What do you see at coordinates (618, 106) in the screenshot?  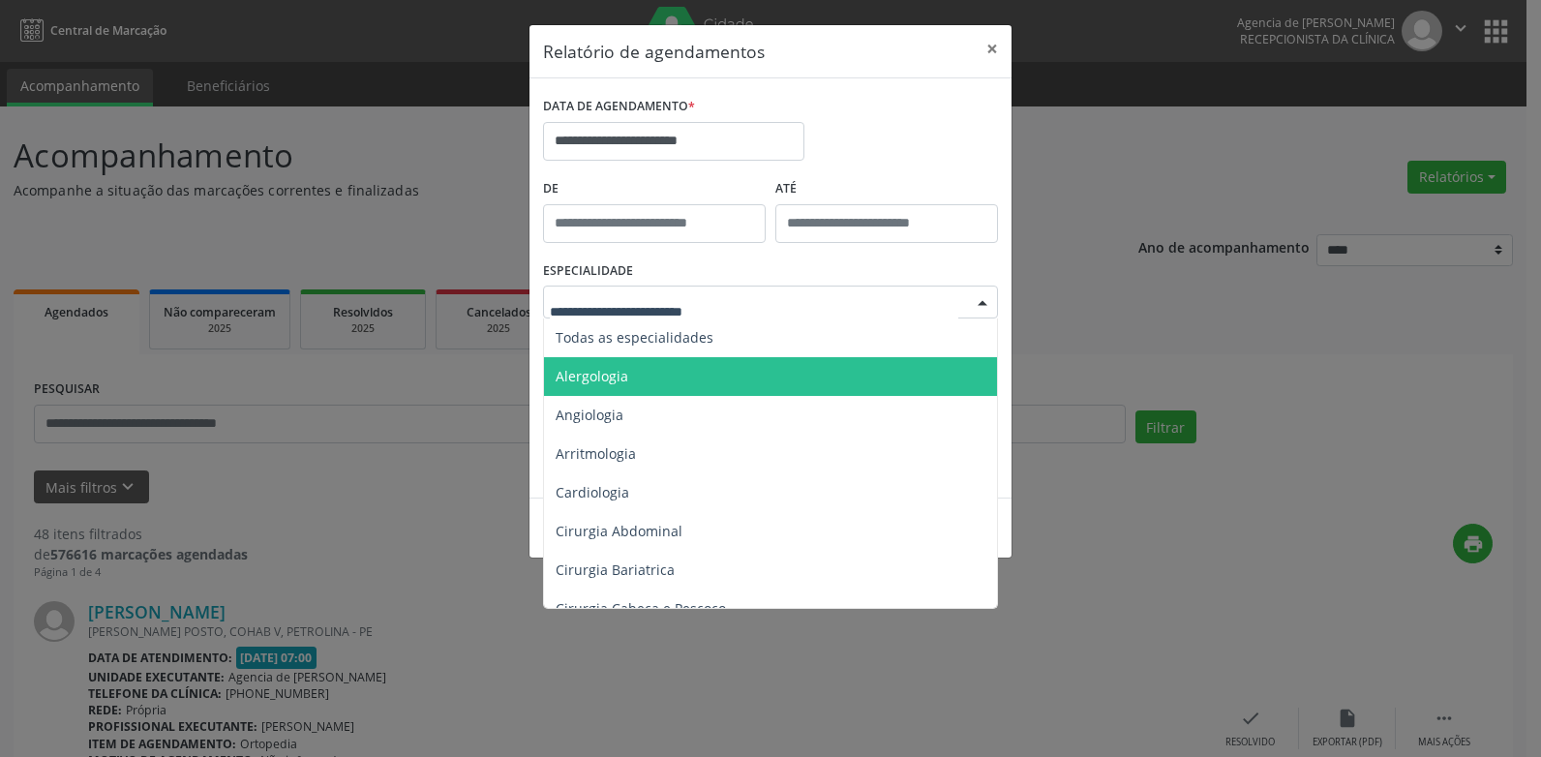 I see `label: DATA DE AGENDAMENTO` at bounding box center [618, 106].